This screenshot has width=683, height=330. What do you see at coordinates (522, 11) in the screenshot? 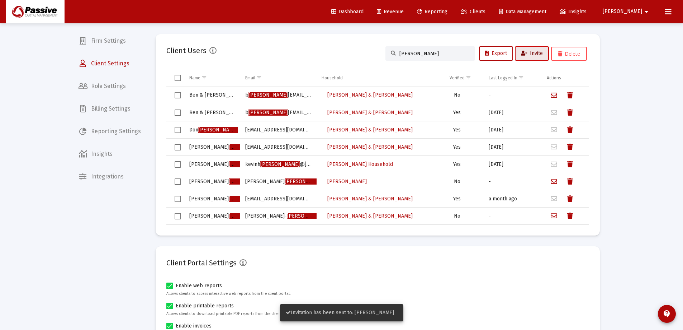
I see `span: Data Management` at bounding box center [522, 11].